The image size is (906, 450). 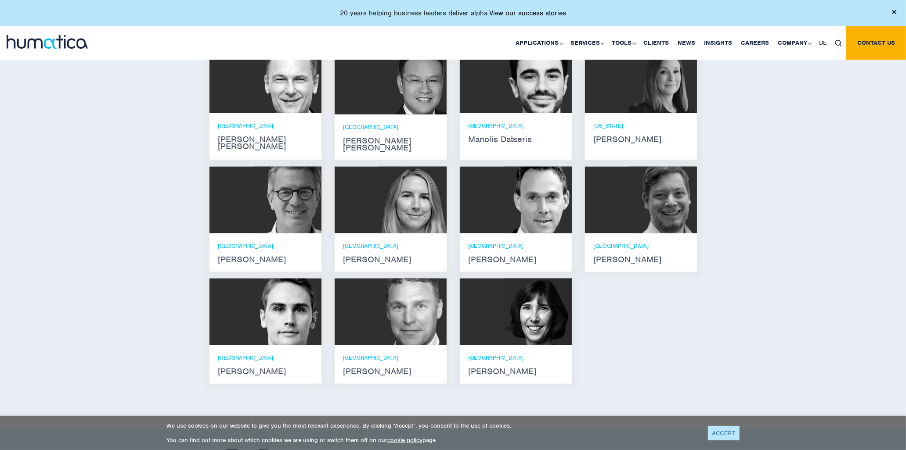 I want to click on img: Karen Wright, so click(x=537, y=312).